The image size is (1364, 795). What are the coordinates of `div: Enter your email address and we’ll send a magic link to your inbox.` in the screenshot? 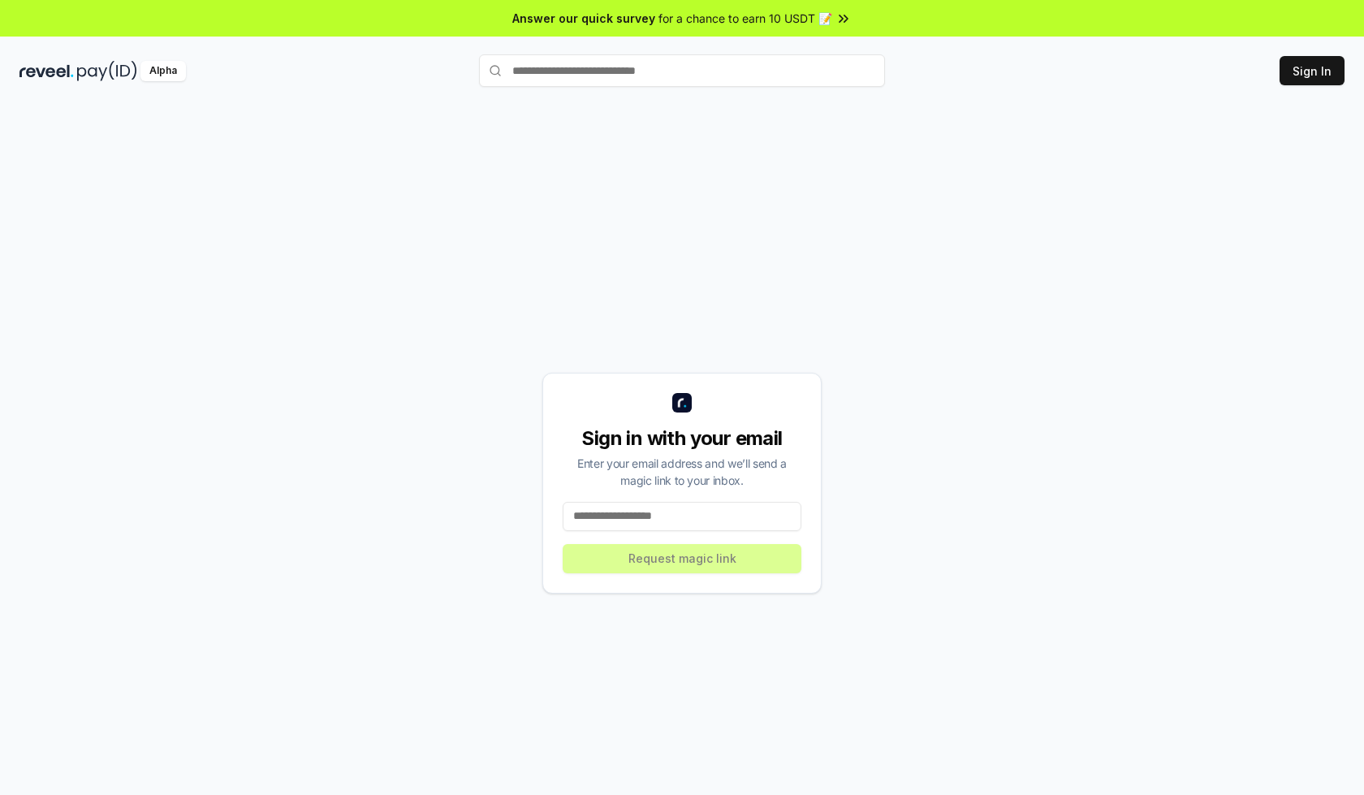 It's located at (682, 472).